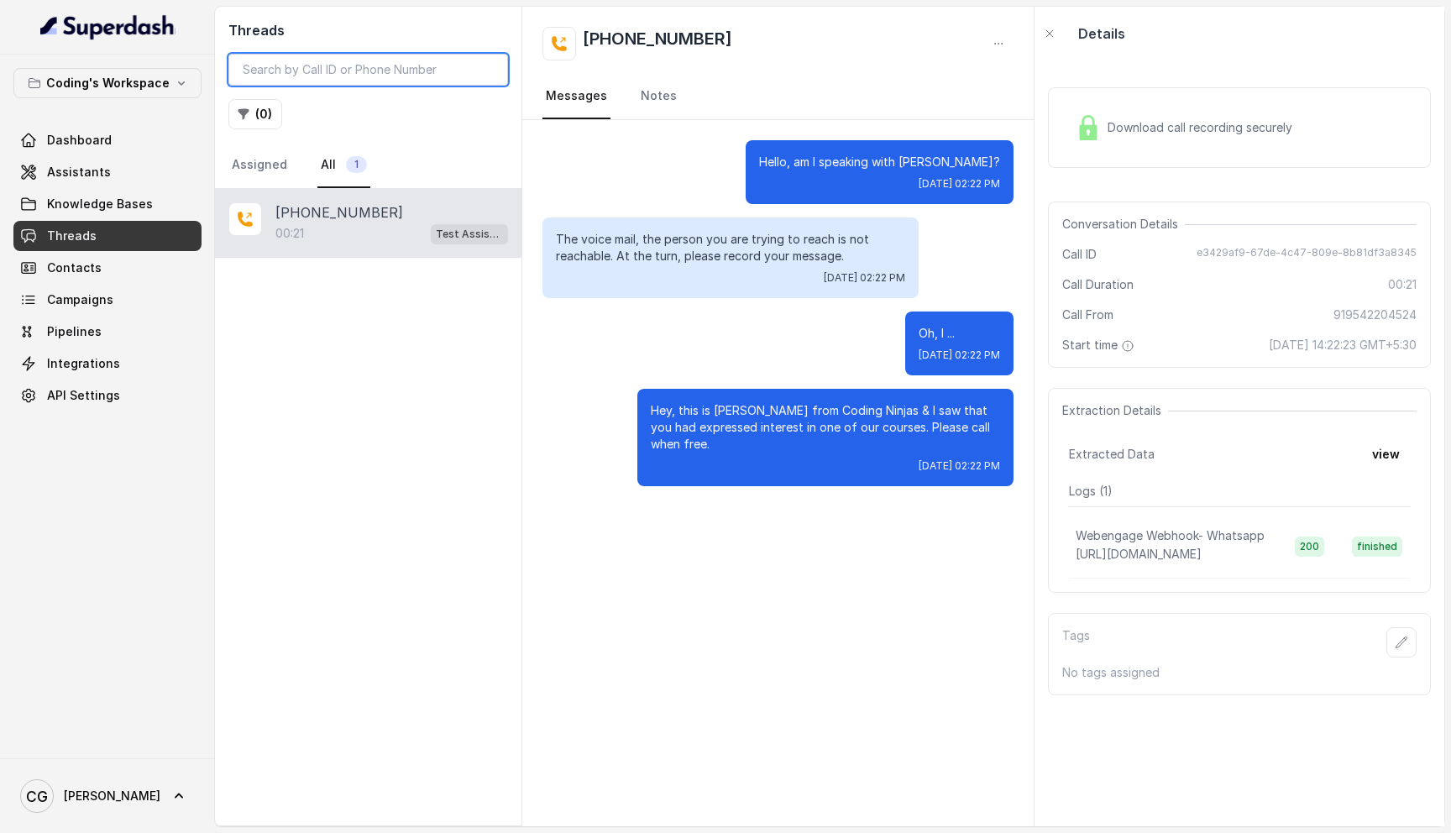 The height and width of the screenshot is (833, 1451). Describe the element at coordinates (108, 236) in the screenshot. I see `a: Threads` at that location.